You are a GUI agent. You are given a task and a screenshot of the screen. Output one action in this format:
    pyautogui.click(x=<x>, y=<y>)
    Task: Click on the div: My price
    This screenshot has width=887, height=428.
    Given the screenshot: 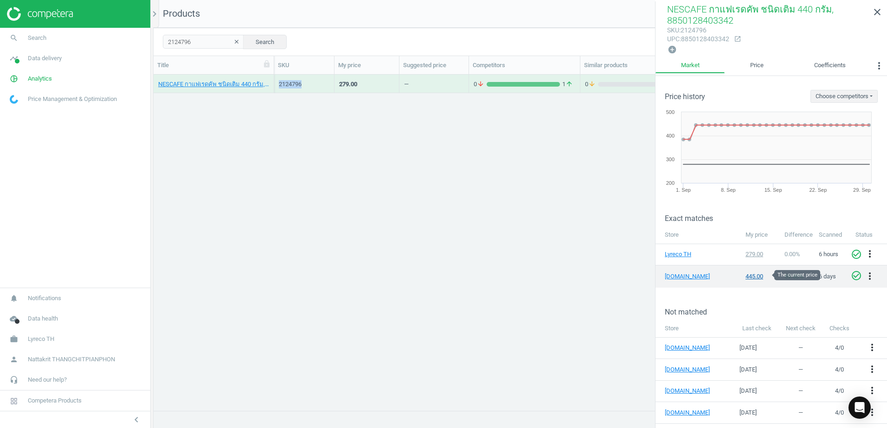 What is the action you would take?
    pyautogui.click(x=366, y=65)
    